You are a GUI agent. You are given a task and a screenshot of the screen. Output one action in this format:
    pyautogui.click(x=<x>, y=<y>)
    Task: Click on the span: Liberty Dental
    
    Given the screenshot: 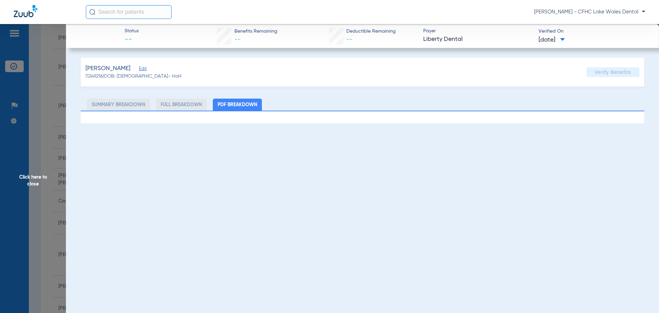 What is the action you would take?
    pyautogui.click(x=478, y=39)
    